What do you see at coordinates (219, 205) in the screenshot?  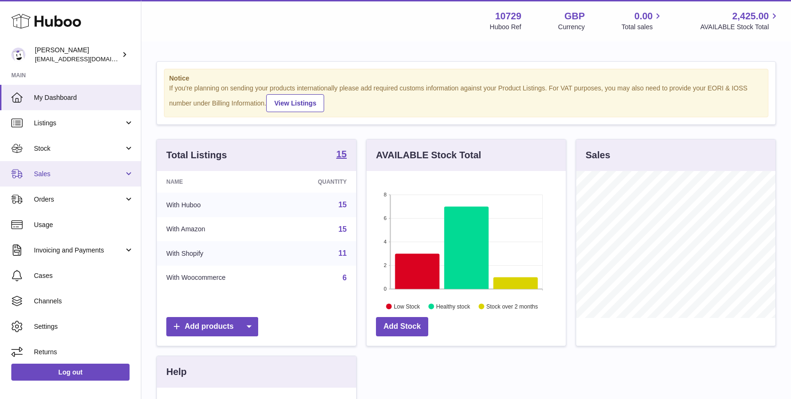 I see `td: With Huboo` at bounding box center [219, 205].